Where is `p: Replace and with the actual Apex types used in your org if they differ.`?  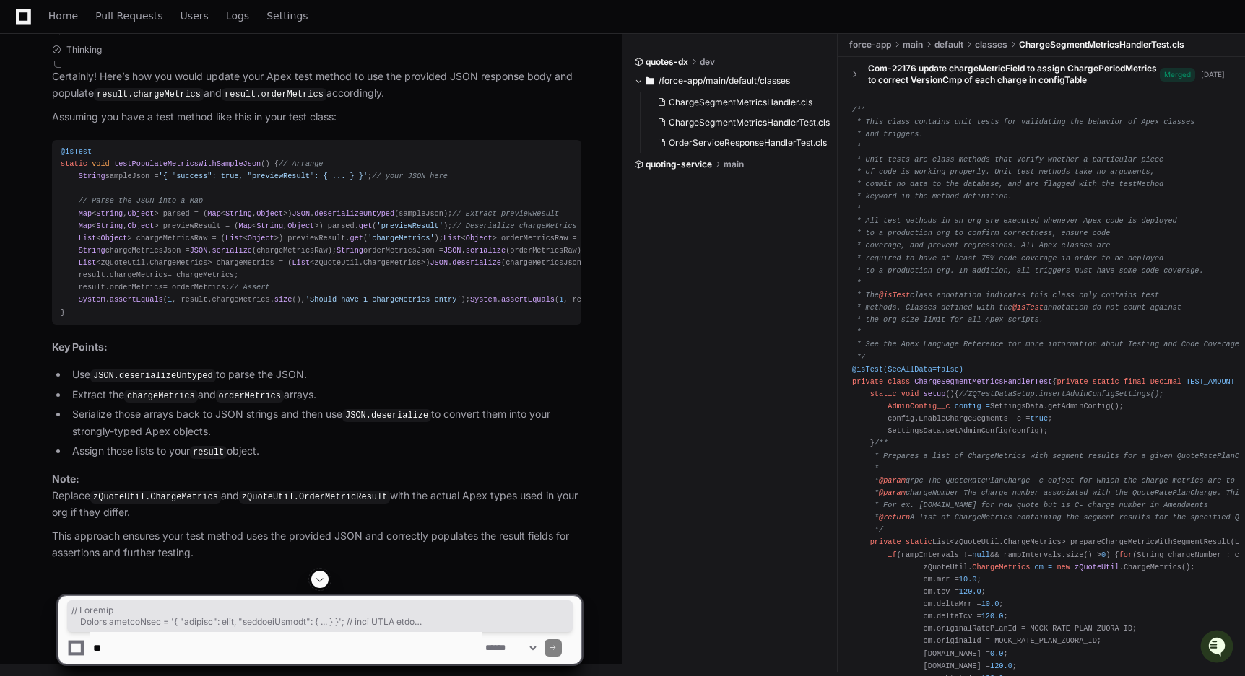
p: Replace and with the actual Apex types used in your org if they differ. is located at coordinates (316, 496).